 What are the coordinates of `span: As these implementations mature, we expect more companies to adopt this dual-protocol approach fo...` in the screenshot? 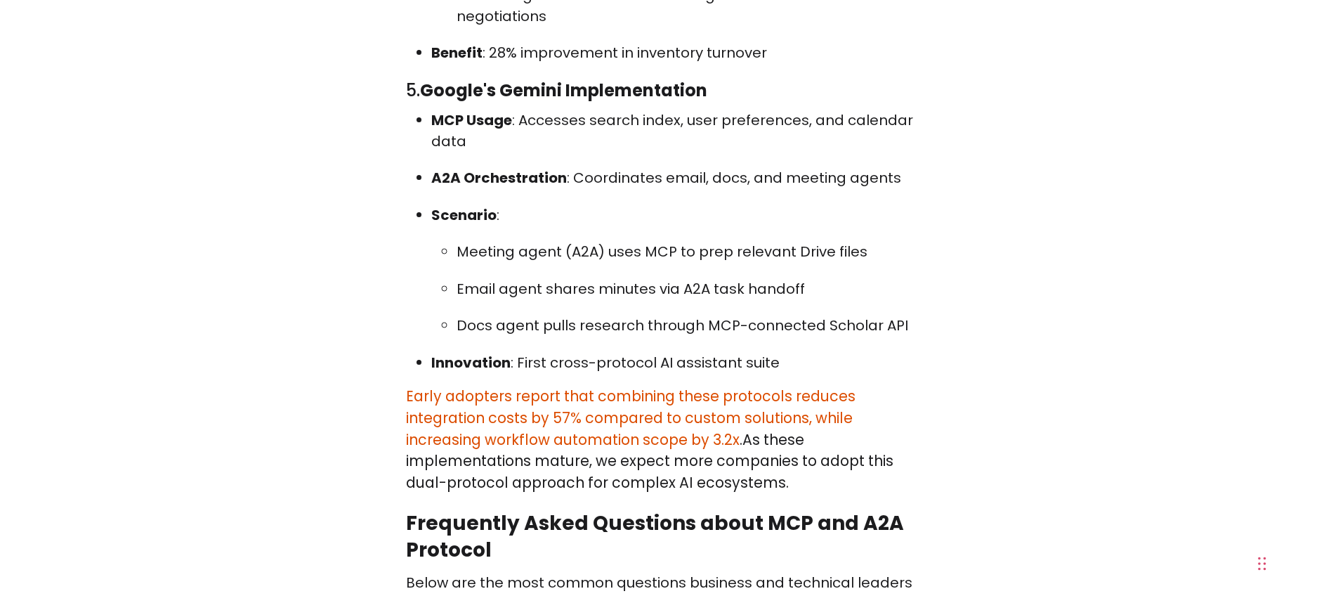 It's located at (650, 461).